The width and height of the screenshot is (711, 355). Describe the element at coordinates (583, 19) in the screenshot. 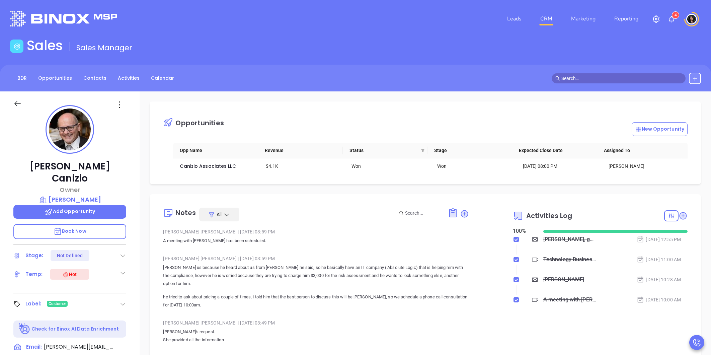

I see `a: Marketing` at that location.